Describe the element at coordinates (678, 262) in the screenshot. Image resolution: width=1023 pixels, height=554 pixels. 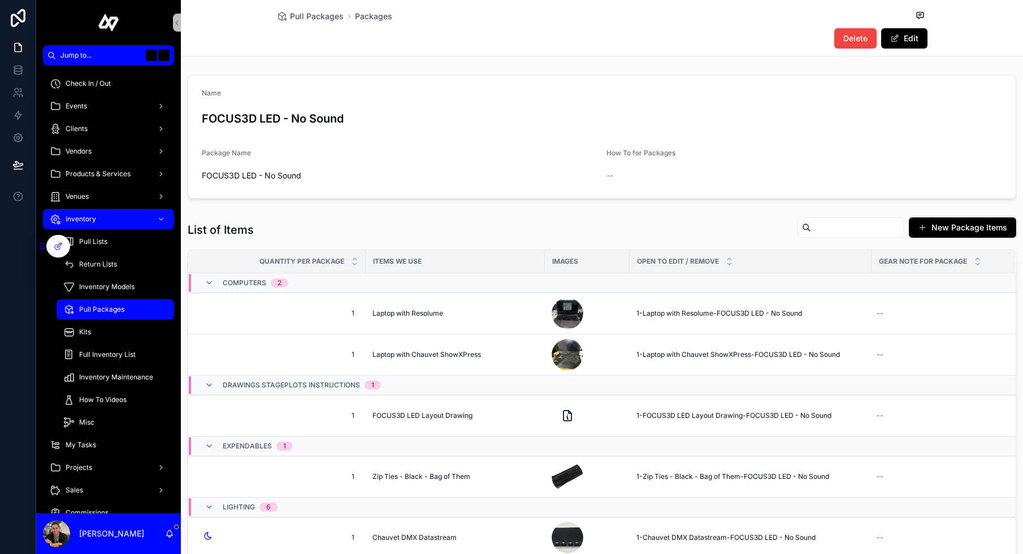
I see `span: Open to Edit / Remove` at that location.